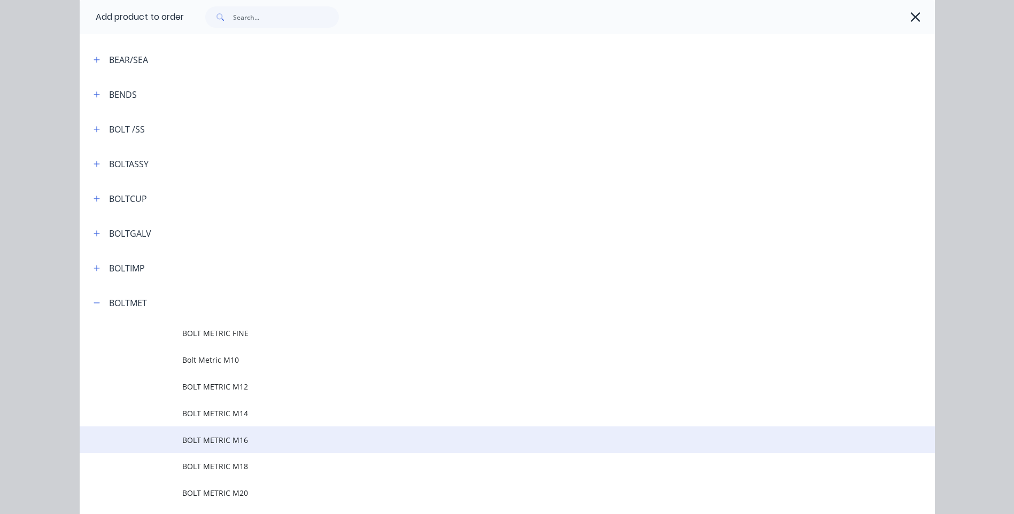 The width and height of the screenshot is (1014, 514). What do you see at coordinates (130, 233) in the screenshot?
I see `div: BOLTGALV` at bounding box center [130, 233].